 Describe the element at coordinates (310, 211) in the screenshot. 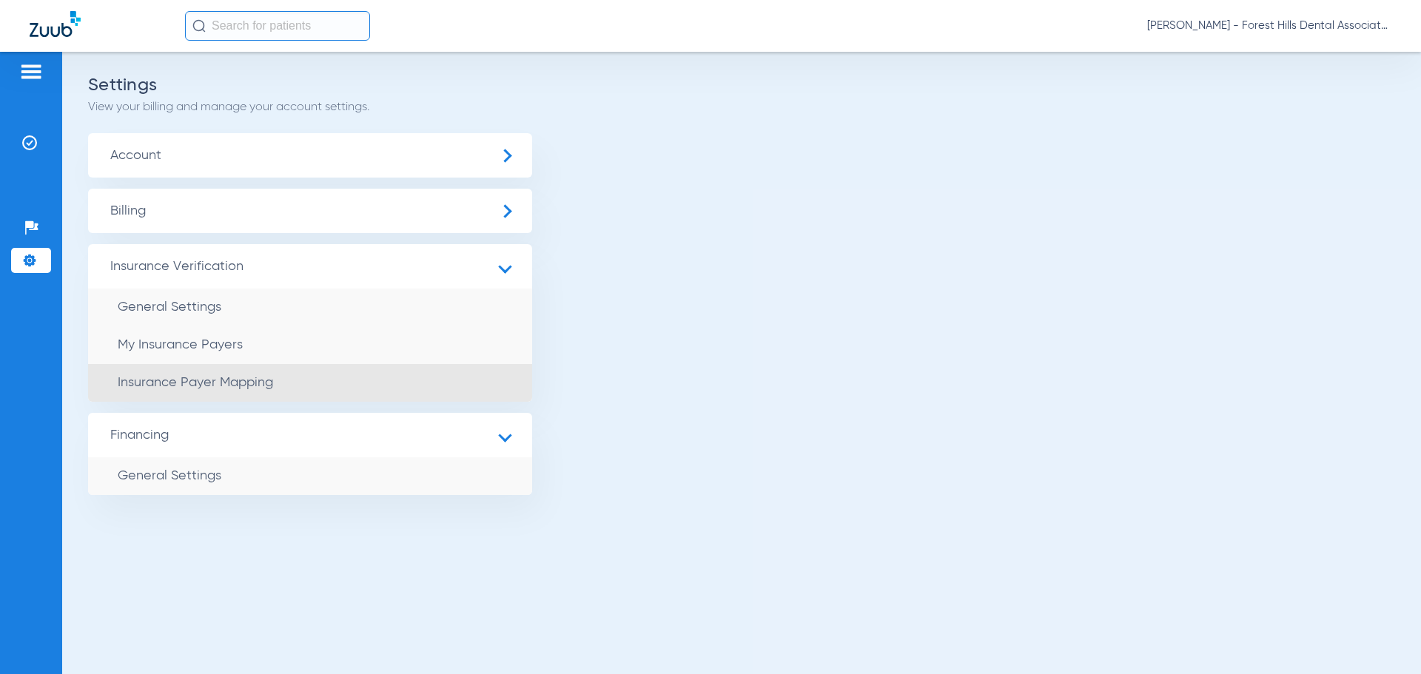

I see `span: Billing` at that location.